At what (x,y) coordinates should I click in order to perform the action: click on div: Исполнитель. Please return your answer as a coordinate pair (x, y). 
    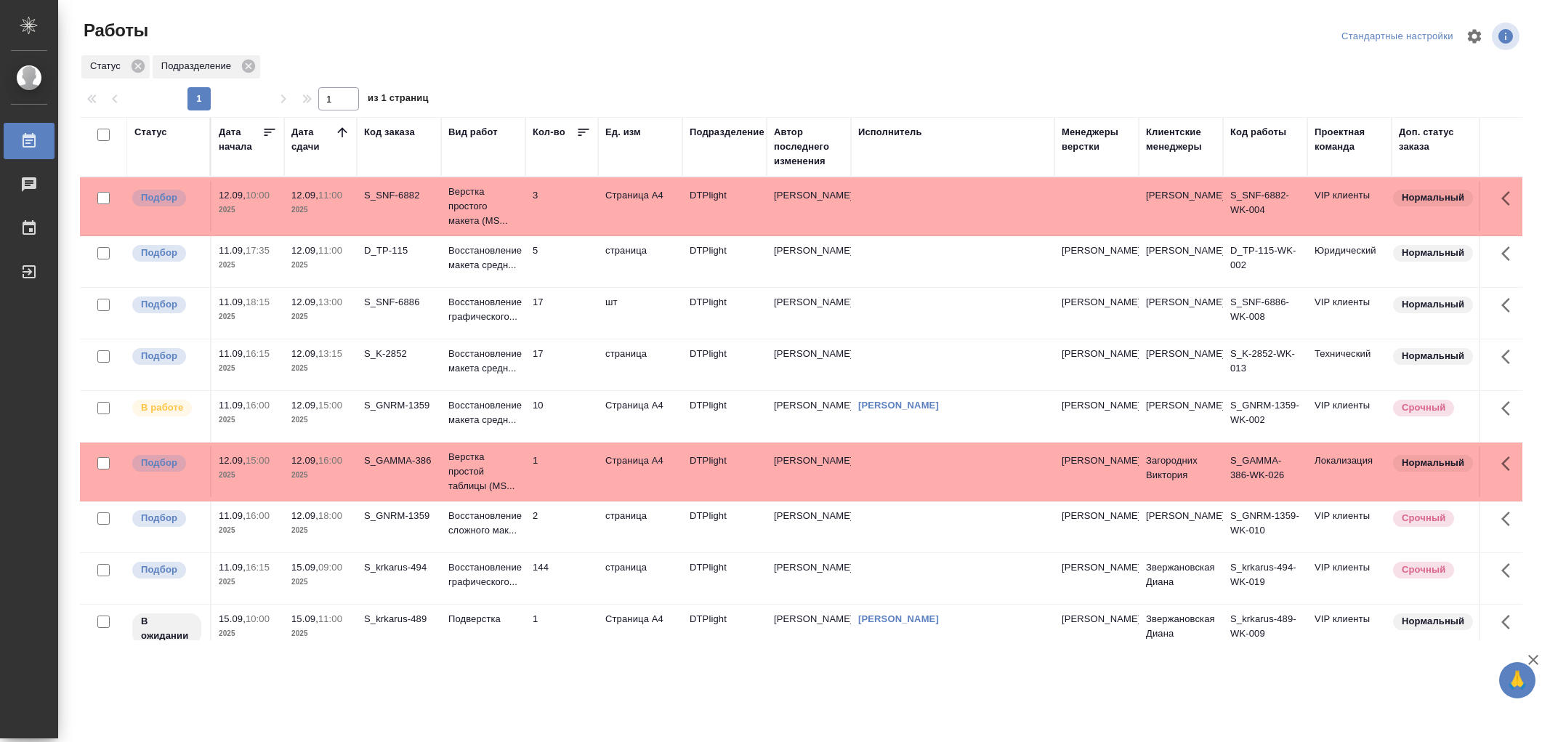
    Looking at the image, I should click on (890, 132).